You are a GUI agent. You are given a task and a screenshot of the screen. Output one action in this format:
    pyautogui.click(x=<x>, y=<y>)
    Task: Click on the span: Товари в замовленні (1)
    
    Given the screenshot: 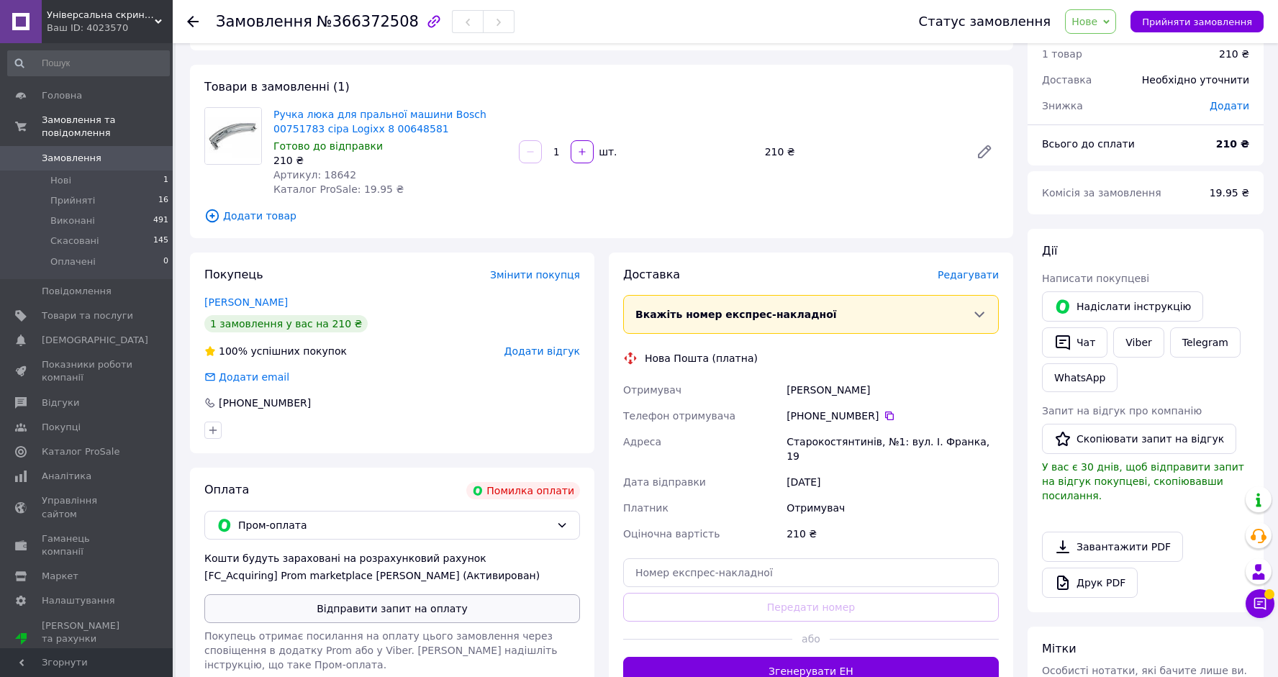 What is the action you would take?
    pyautogui.click(x=277, y=86)
    